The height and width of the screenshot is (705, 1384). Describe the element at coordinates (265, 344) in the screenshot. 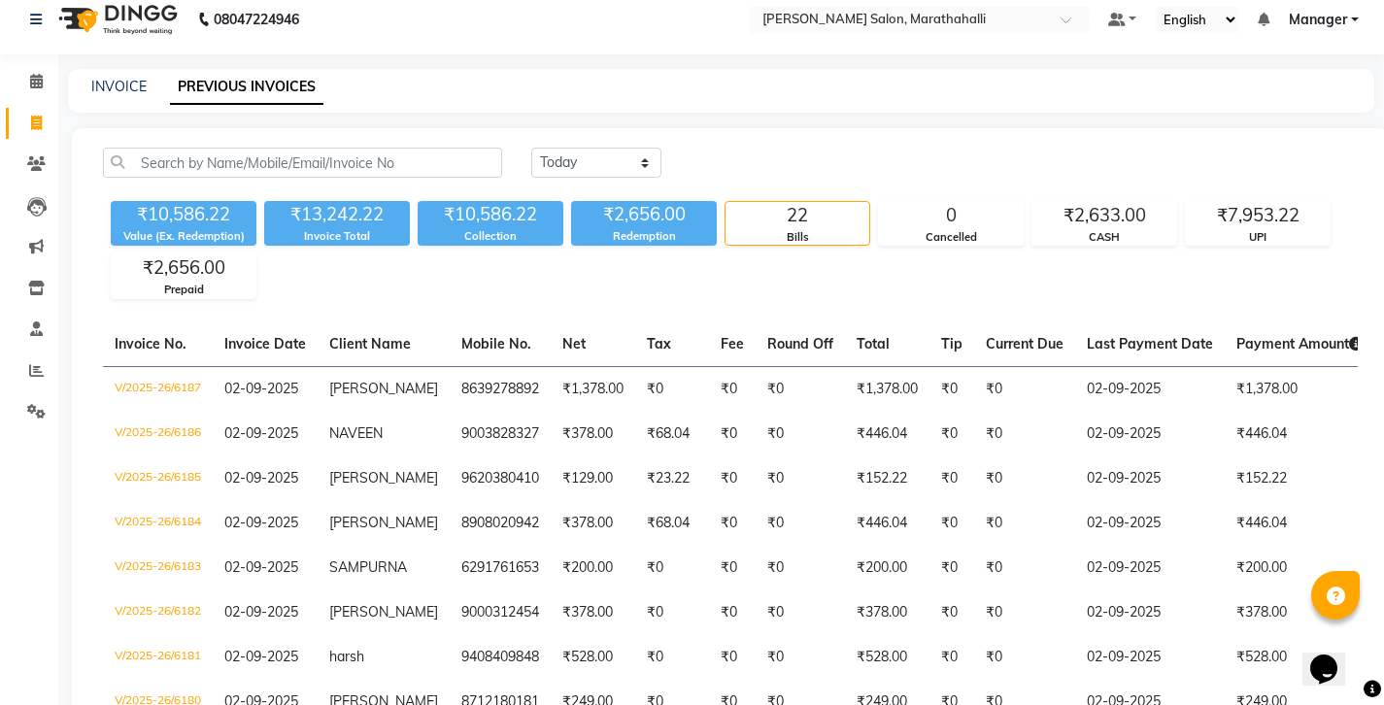

I see `span: Invoice Date` at that location.